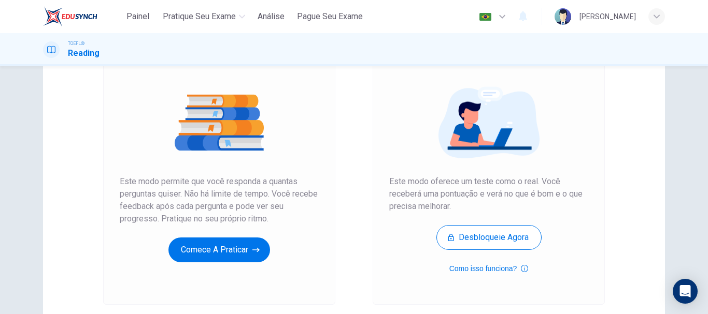  Describe the element at coordinates (138, 17) in the screenshot. I see `button: Painel` at that location.